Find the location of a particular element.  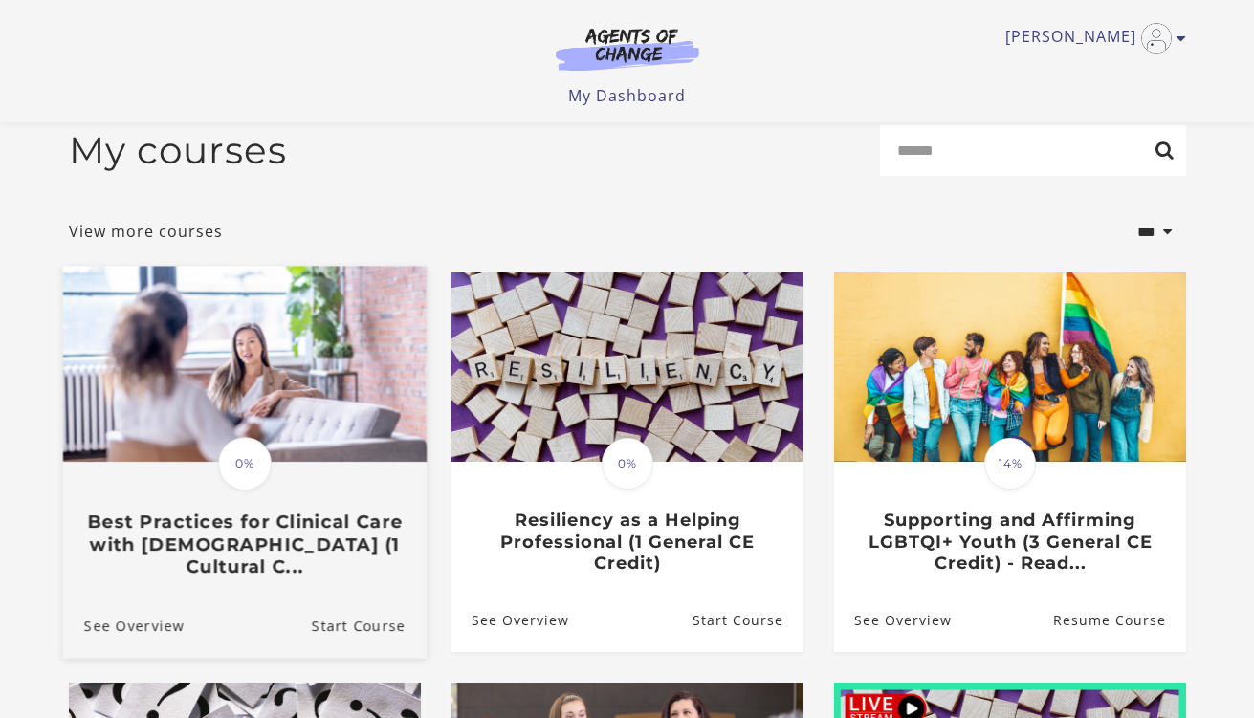

a: My Dashboard is located at coordinates (627, 96).